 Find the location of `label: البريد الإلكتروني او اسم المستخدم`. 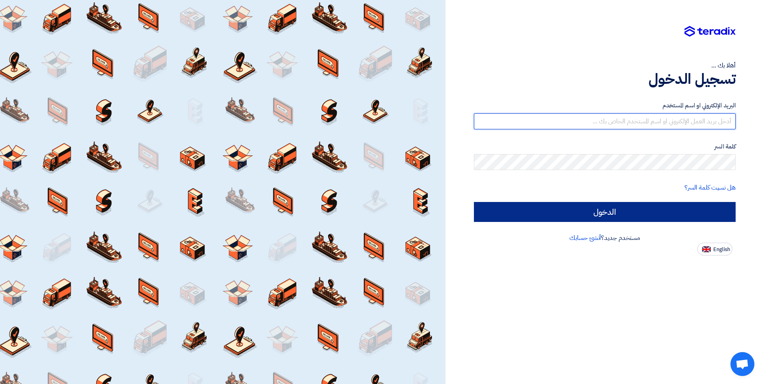

label: البريد الإلكتروني او اسم المستخدم is located at coordinates (605, 105).